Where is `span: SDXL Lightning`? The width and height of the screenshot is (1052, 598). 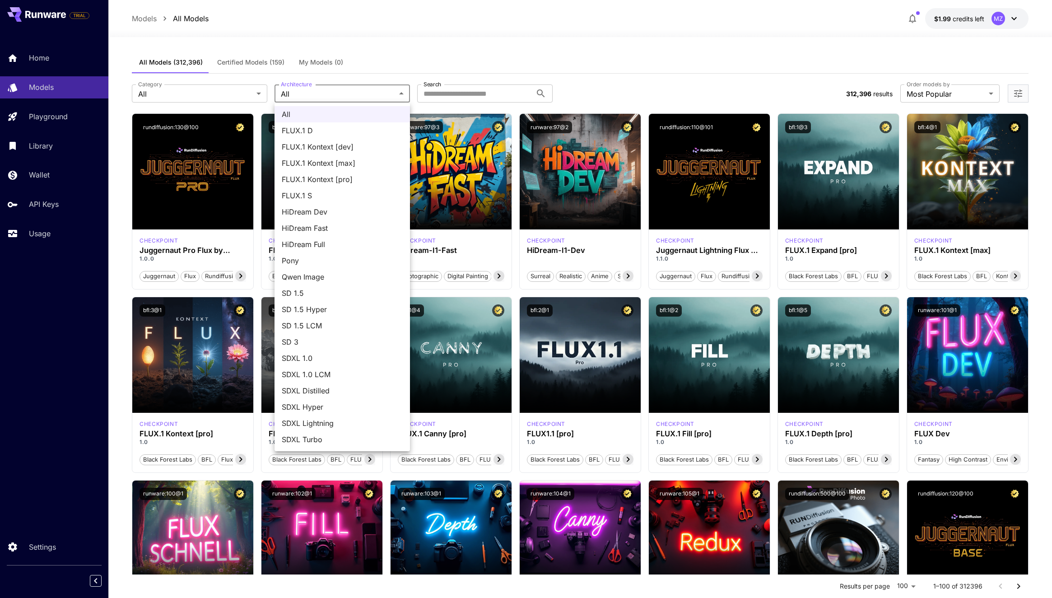
span: SDXL Lightning is located at coordinates (342, 423).